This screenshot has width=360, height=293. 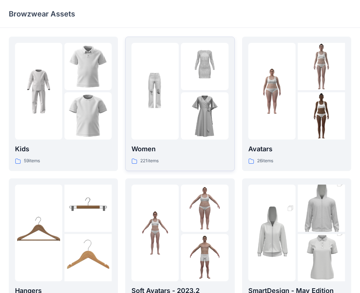 I want to click on p: Browzwear Assets, so click(x=42, y=14).